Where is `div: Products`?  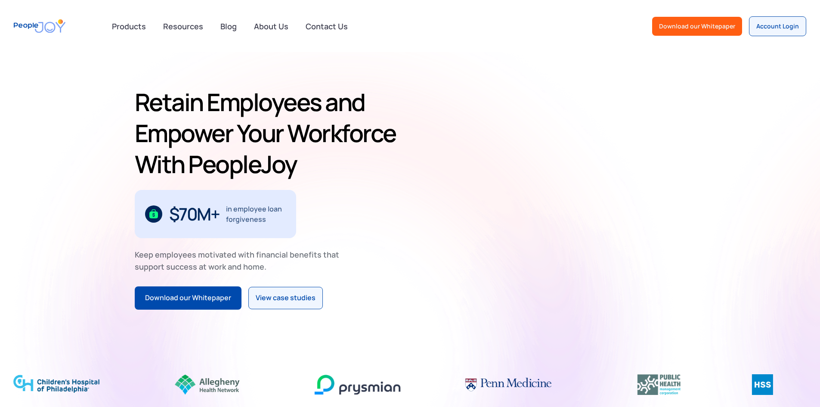
div: Products is located at coordinates (129, 26).